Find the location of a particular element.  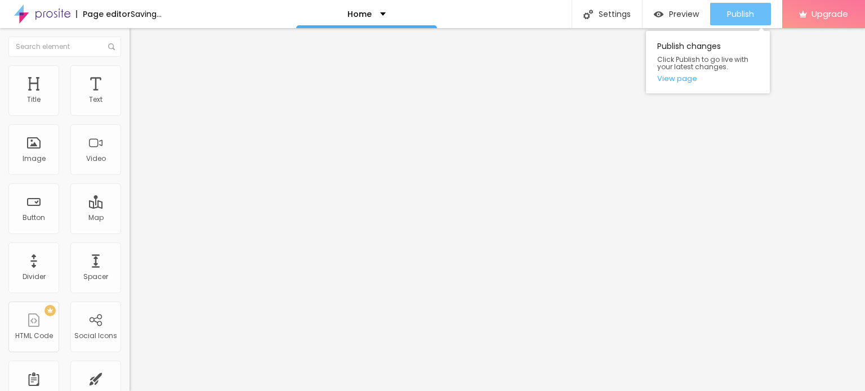

div: Page editor is located at coordinates (103, 14).